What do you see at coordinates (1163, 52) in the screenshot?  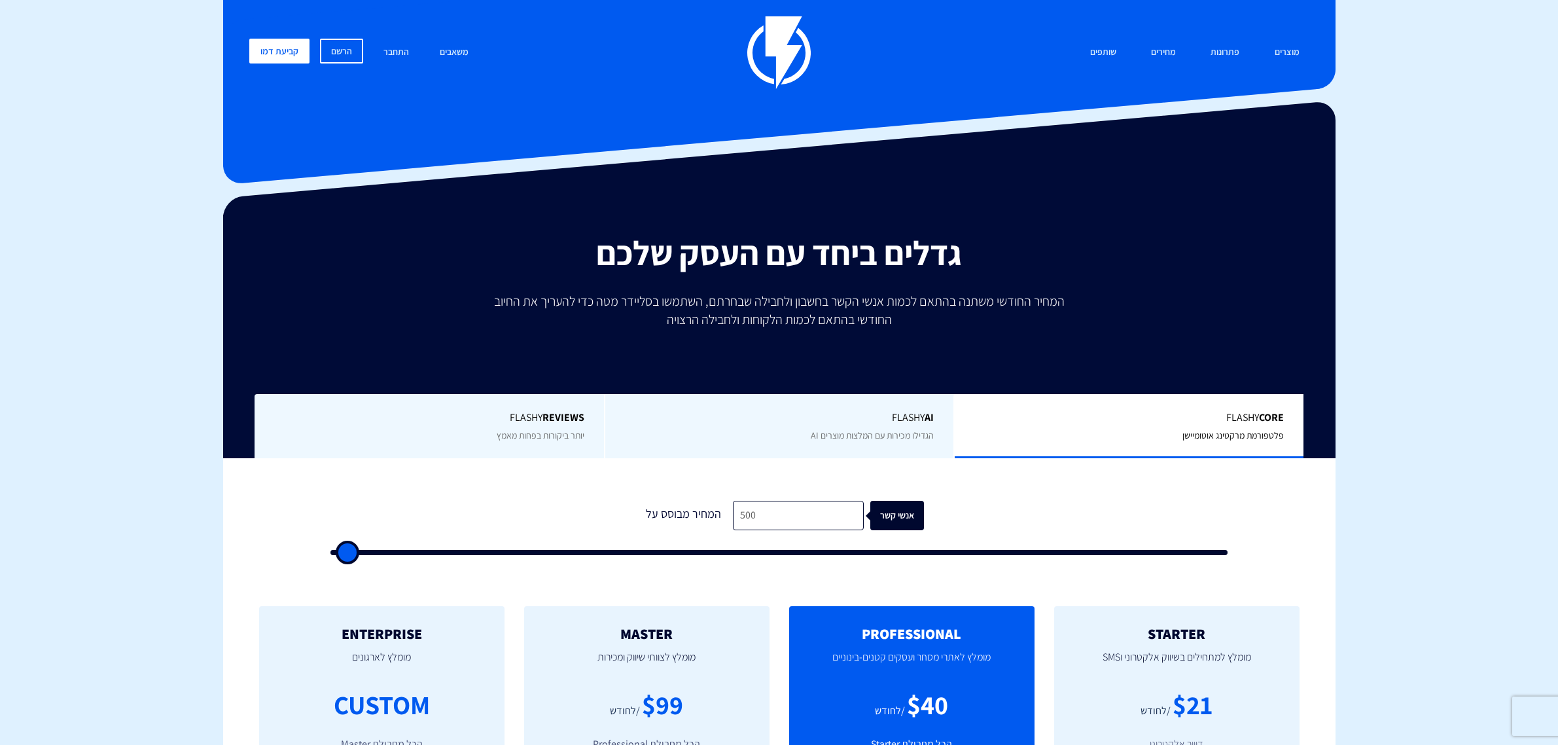 I see `a: מחירים` at bounding box center [1163, 52].